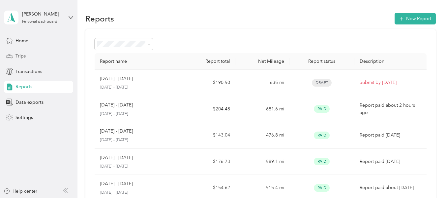  What do you see at coordinates (100, 18) in the screenshot?
I see `h1: Reports` at bounding box center [100, 18].